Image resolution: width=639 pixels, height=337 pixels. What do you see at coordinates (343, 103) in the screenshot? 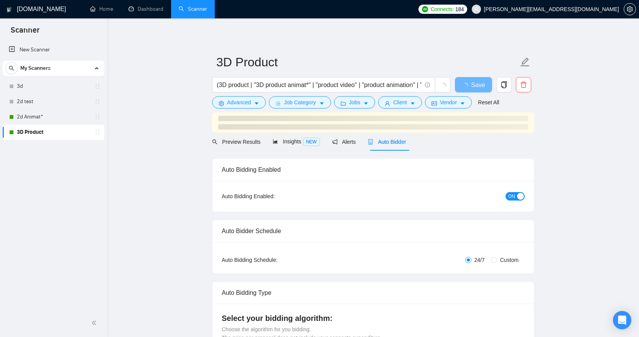
I see `span: folder` at bounding box center [343, 103].